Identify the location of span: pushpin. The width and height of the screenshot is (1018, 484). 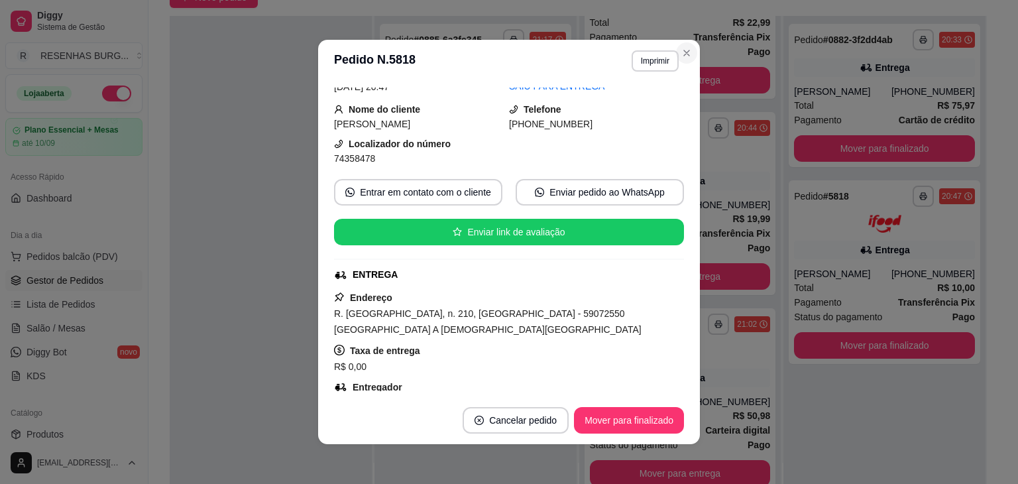
(339, 297).